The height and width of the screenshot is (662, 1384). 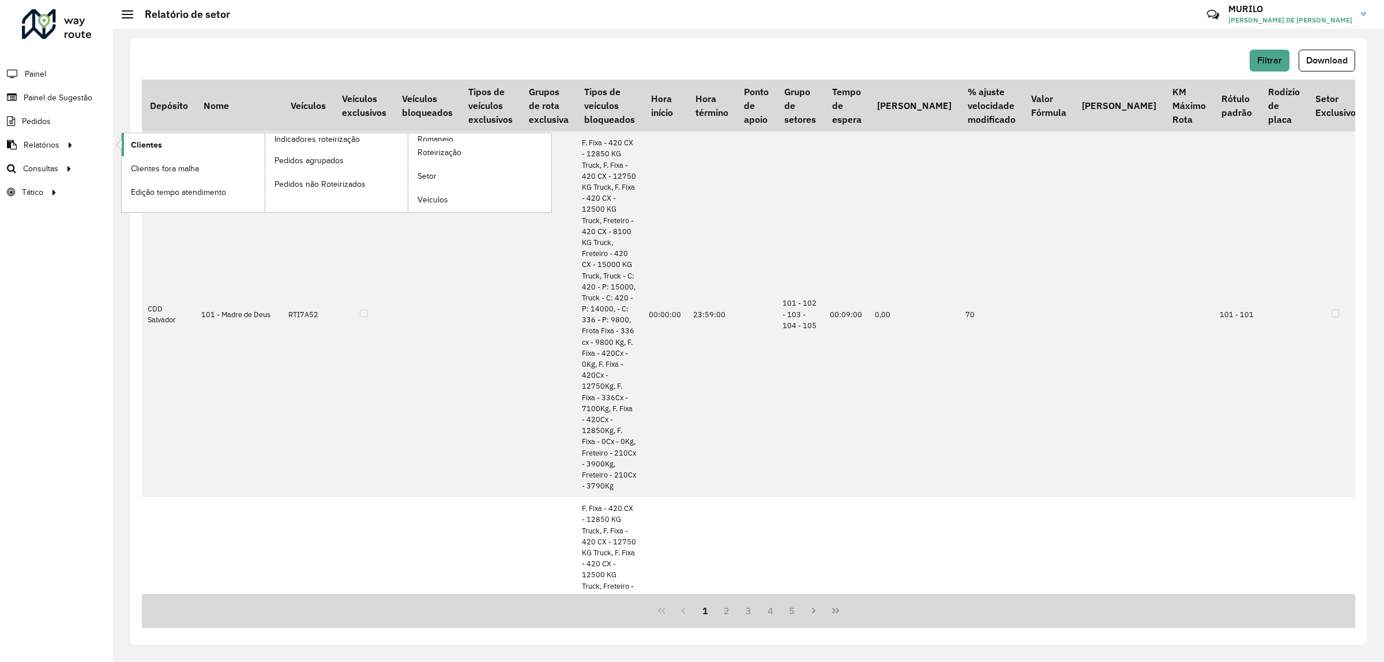 What do you see at coordinates (146, 145) in the screenshot?
I see `span: Clientes` at bounding box center [146, 145].